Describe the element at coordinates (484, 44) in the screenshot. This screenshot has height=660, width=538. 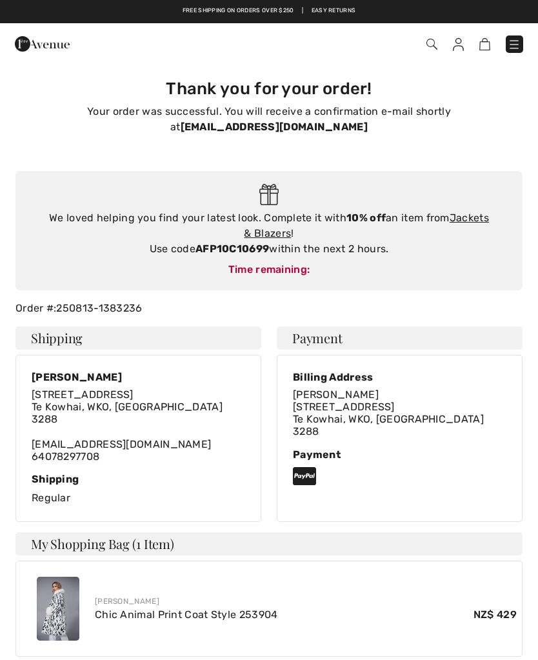
I see `img: Shopping Bag` at that location.